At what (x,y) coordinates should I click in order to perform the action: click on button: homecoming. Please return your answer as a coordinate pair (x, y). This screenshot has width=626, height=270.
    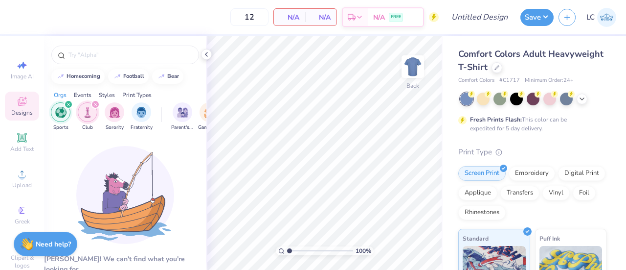
    Looking at the image, I should click on (78, 76).